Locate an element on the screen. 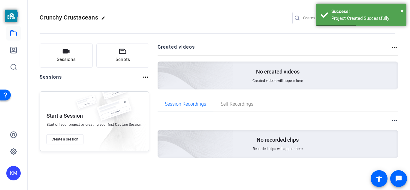 The width and height of the screenshot is (410, 190). span: Start off your project by creating your first Capture Session. is located at coordinates (94, 125).